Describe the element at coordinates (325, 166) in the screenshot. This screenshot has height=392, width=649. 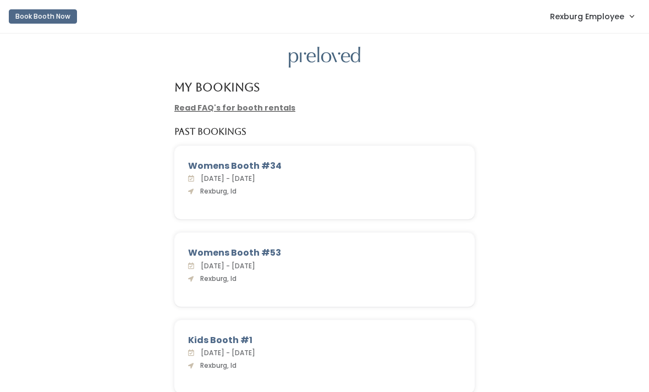
I see `div: Womens Booth #34` at that location.